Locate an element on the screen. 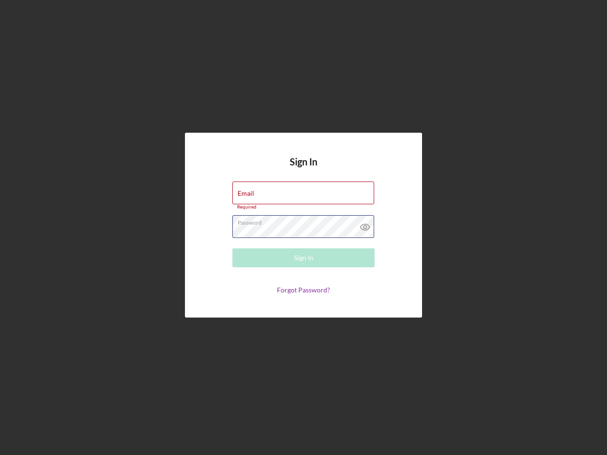 Image resolution: width=607 pixels, height=455 pixels. label: Email is located at coordinates (245, 193).